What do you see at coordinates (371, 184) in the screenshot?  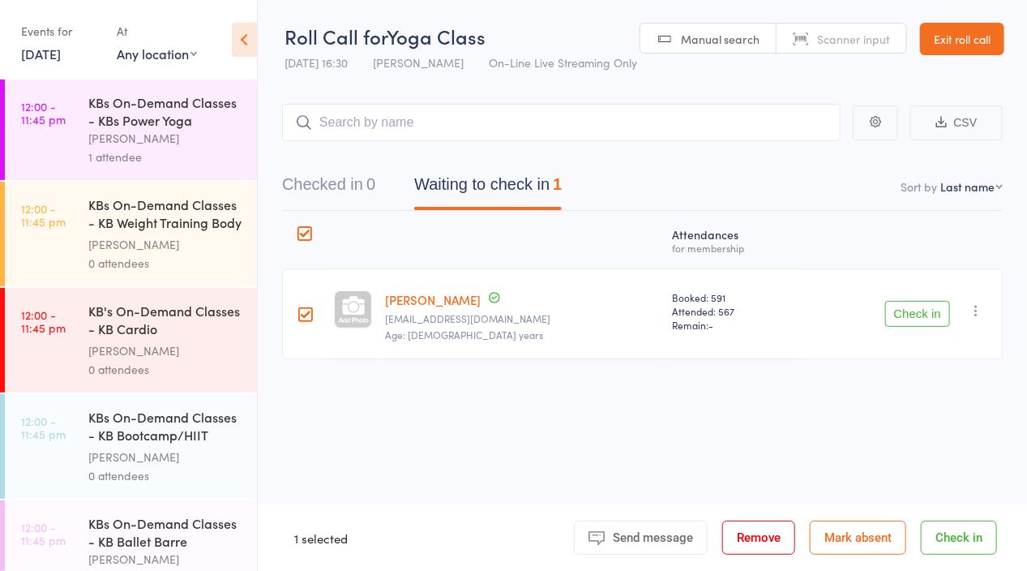 I see `div: 0` at bounding box center [371, 184].